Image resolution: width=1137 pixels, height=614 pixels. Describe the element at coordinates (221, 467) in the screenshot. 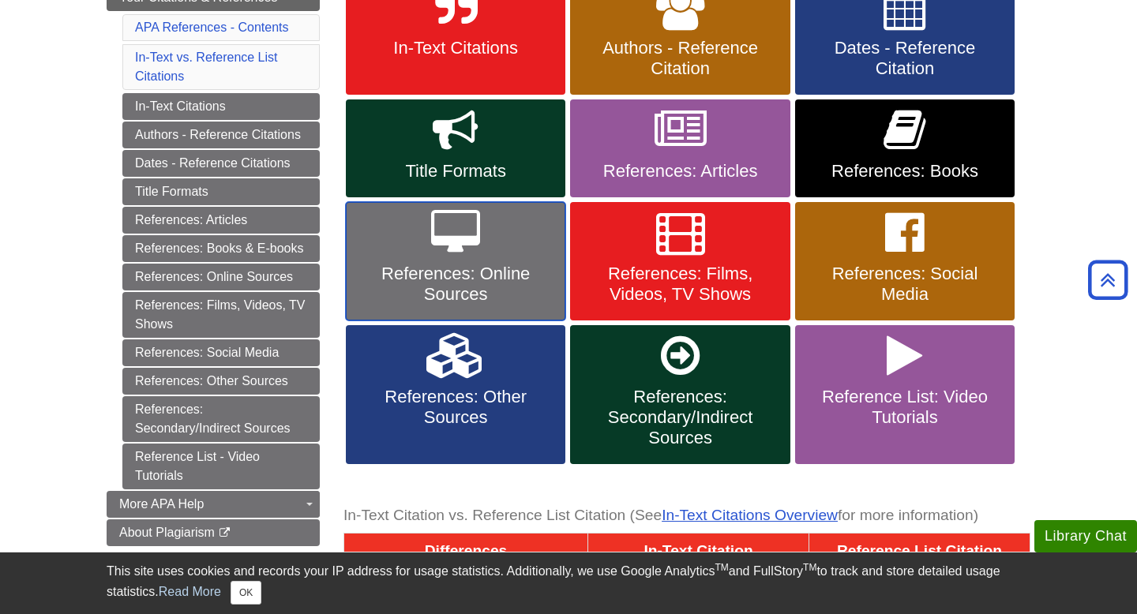

I see `a: Reference List - Video Tutorials` at that location.